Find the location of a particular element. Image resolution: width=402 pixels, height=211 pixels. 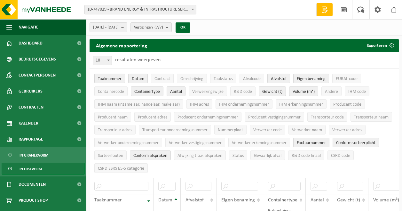

span: Verwerker vestigingsnummer is located at coordinates (195, 143).